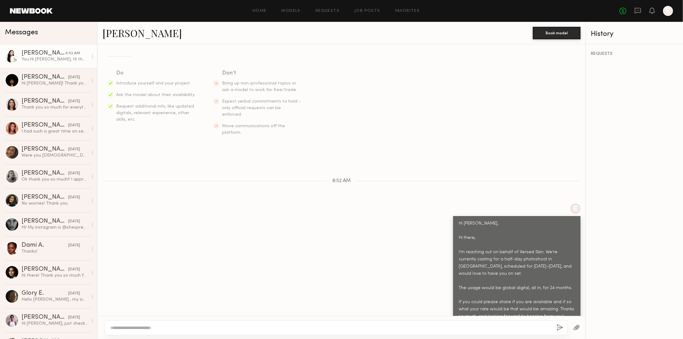 This screenshot has height=339, width=683. What do you see at coordinates (55, 203) in the screenshot?
I see `div: No worries! Thank you` at bounding box center [55, 203].